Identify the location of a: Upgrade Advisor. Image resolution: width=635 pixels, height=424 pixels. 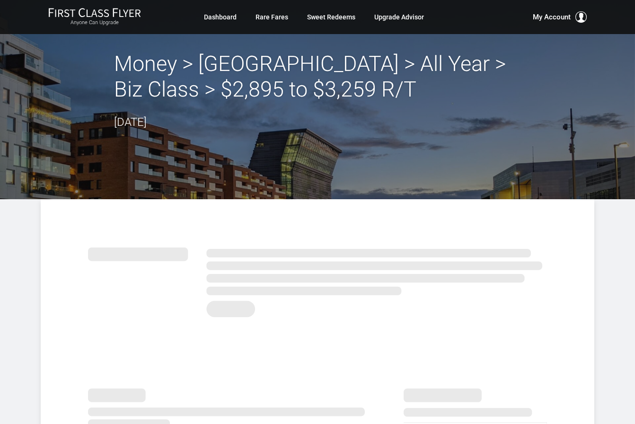
(399, 17).